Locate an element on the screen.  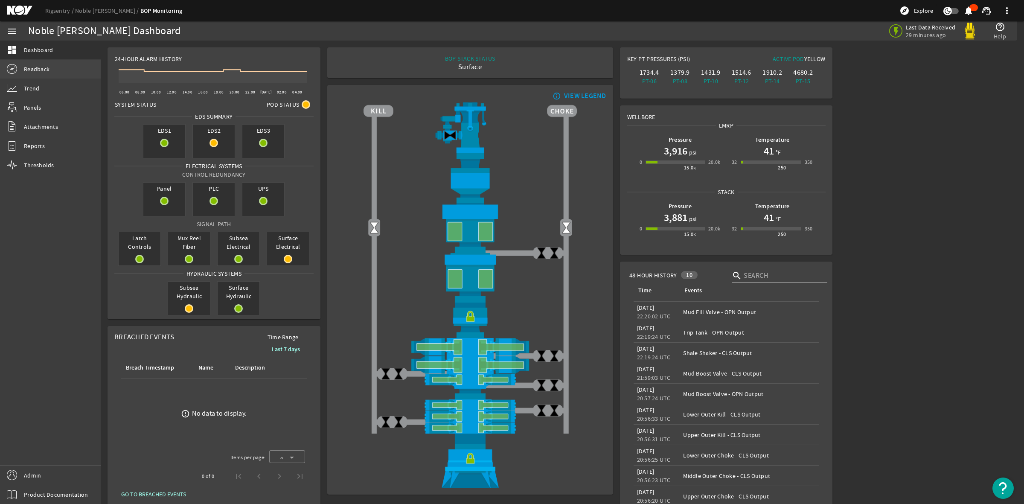
span: Mux Reel Fiber is located at coordinates (189, 242).